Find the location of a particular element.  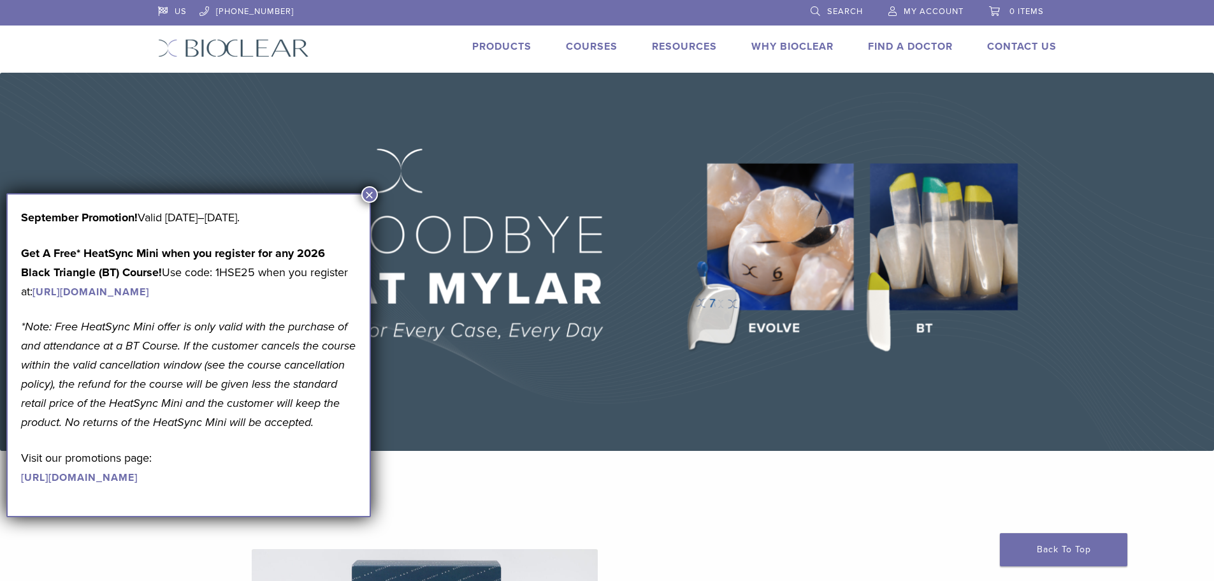

span: Search is located at coordinates (845, 11).